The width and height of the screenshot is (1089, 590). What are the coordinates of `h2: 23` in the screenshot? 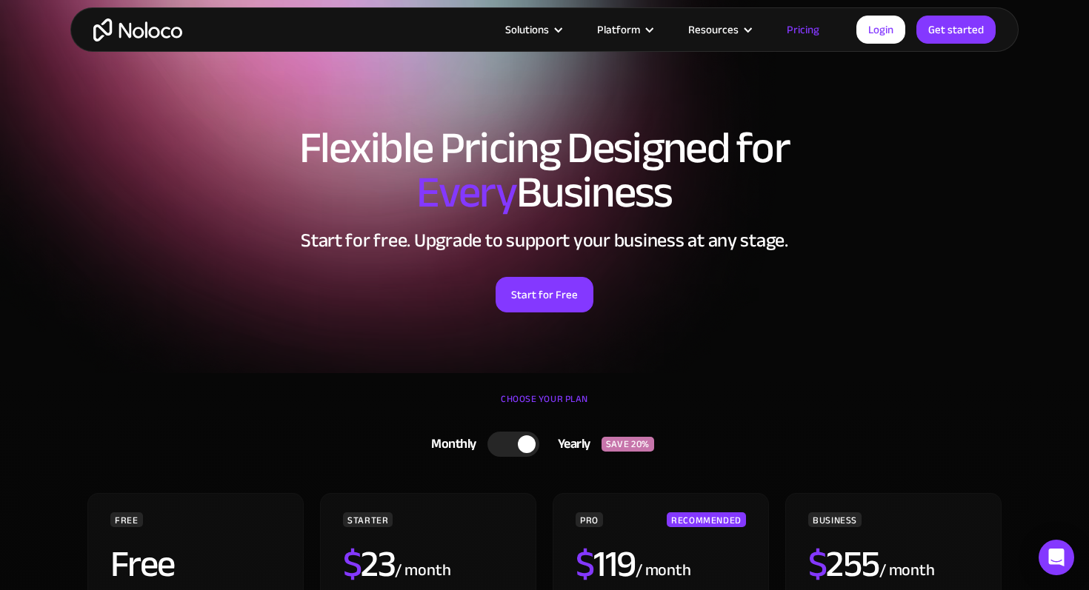 It's located at (369, 564).